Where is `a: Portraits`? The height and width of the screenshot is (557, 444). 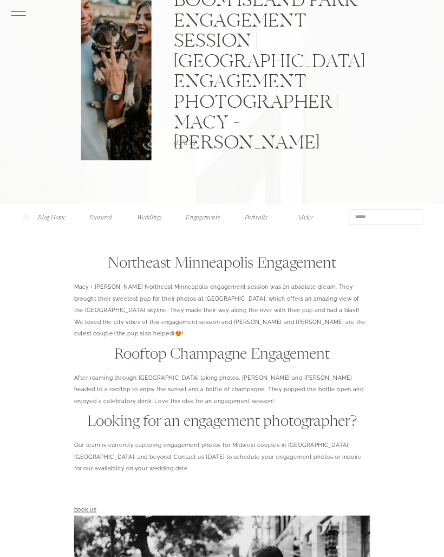
a: Portraits is located at coordinates (256, 216).